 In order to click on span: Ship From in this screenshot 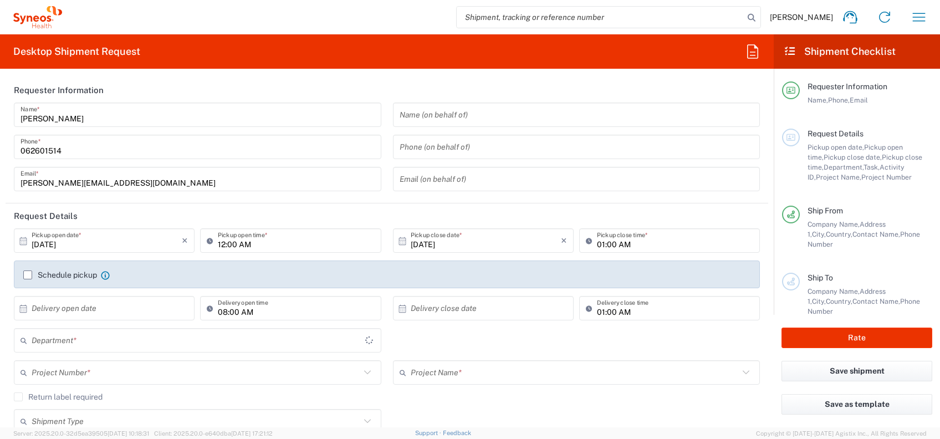, I will do `click(825, 211)`.